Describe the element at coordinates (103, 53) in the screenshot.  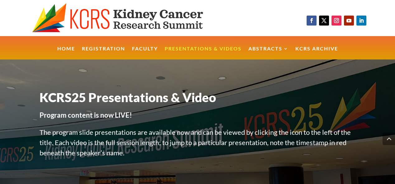
I see `a: Registration` at that location.